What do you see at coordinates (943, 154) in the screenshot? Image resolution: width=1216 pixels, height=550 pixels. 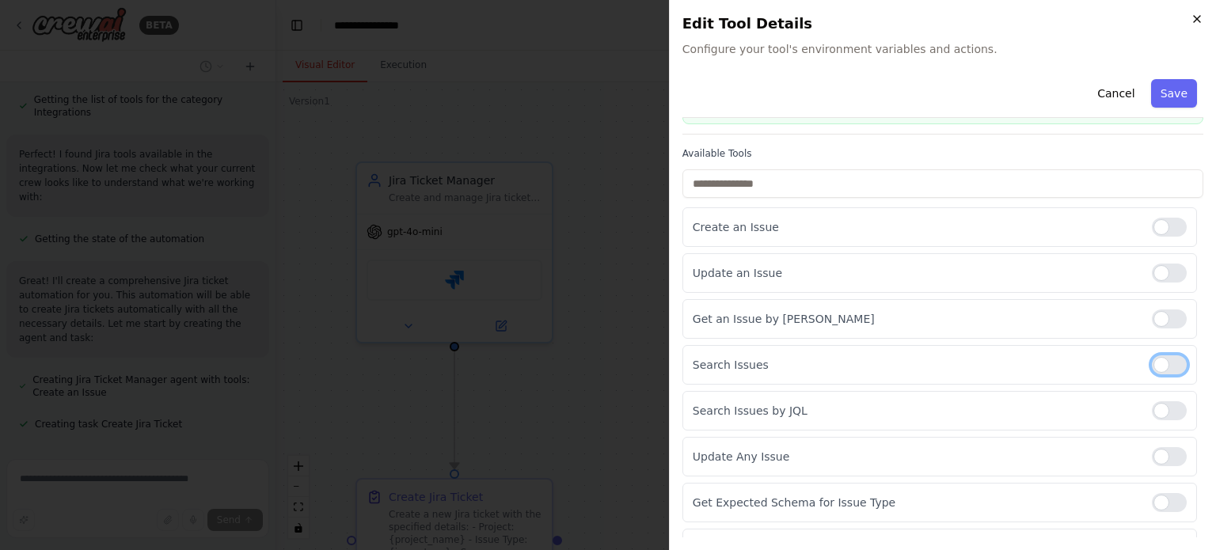 I see `label: Available Tools` at bounding box center [943, 154].